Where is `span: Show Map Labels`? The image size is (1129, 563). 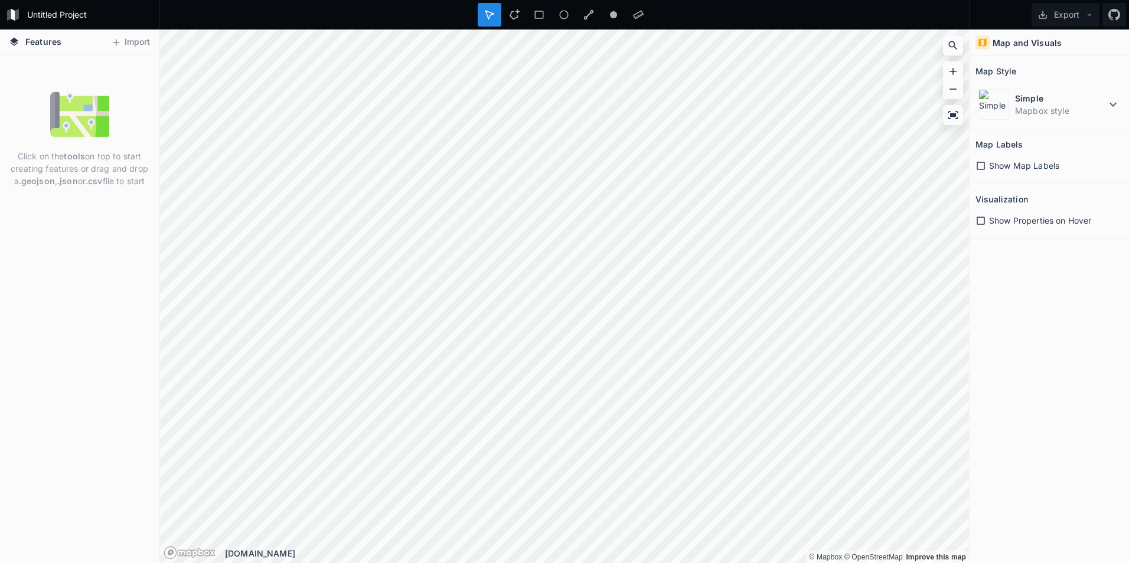
span: Show Map Labels is located at coordinates (1024, 165).